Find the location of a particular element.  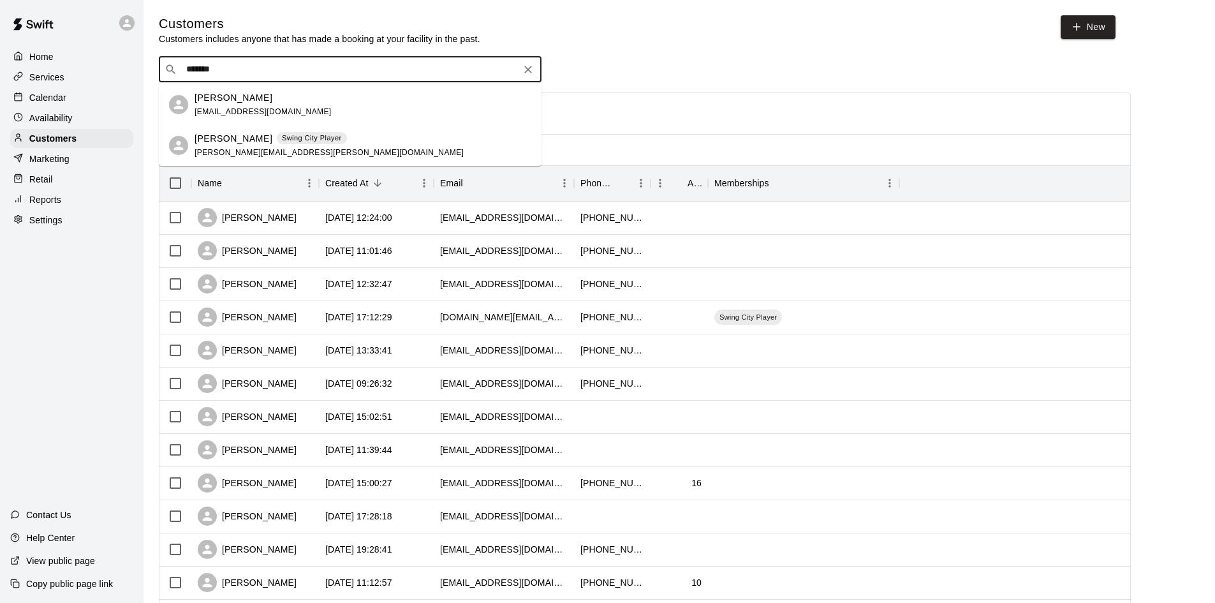

div: +14147504114 is located at coordinates (612, 217).